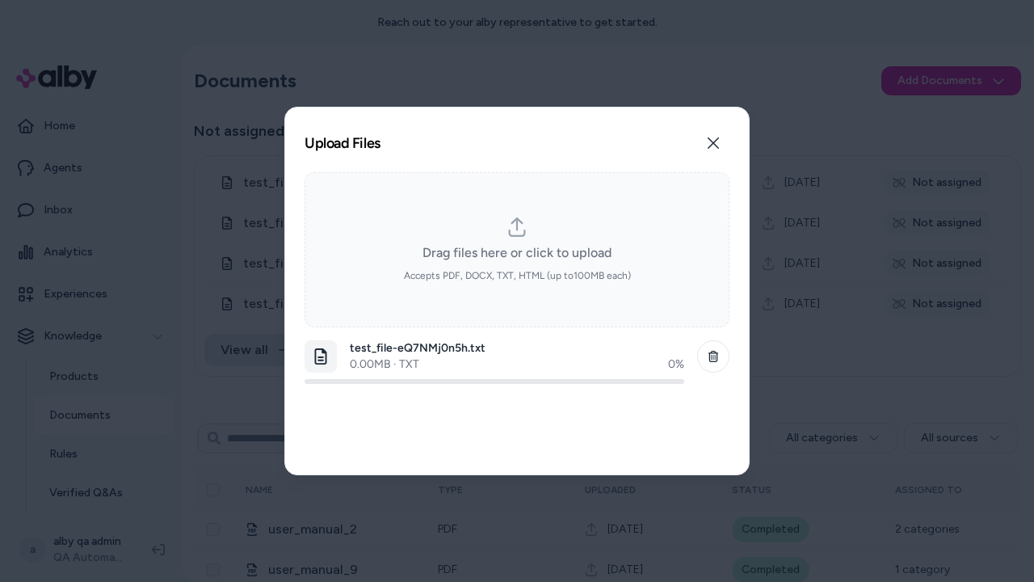 The image size is (1034, 582). What do you see at coordinates (676, 364) in the screenshot?
I see `div: 0 %` at bounding box center [676, 364].